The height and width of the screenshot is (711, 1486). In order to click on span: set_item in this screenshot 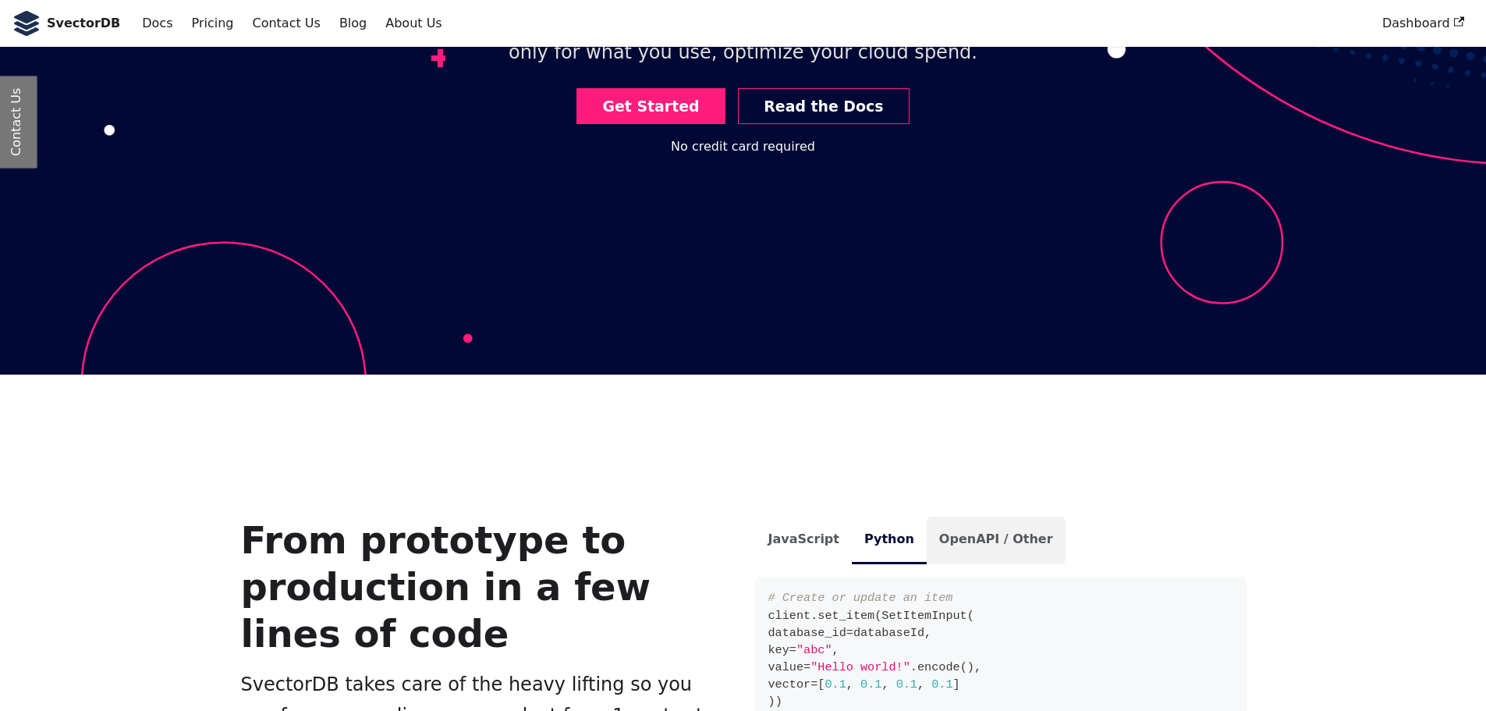, I will do `click(846, 616)`.